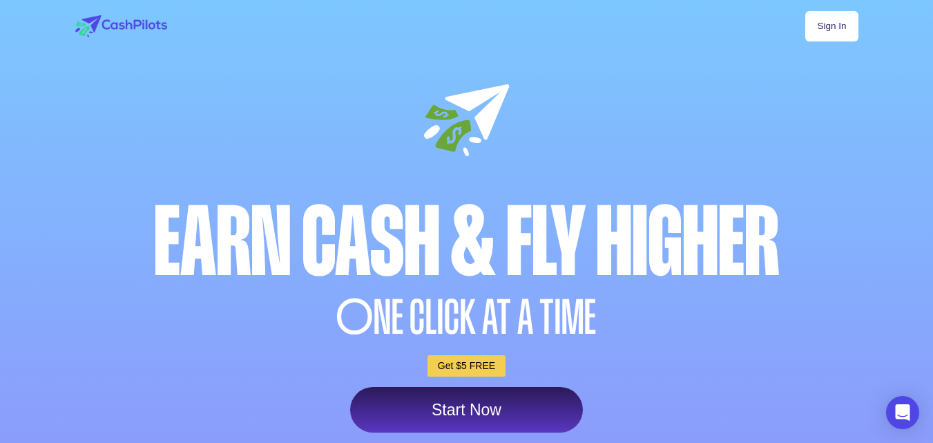  I want to click on span: O, so click(355, 317).